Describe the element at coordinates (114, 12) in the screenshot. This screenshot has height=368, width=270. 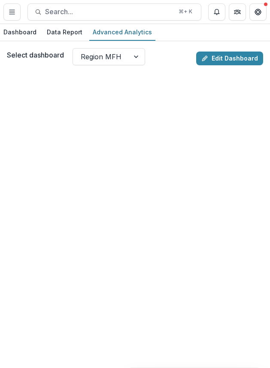
I see `button: Search...` at that location.